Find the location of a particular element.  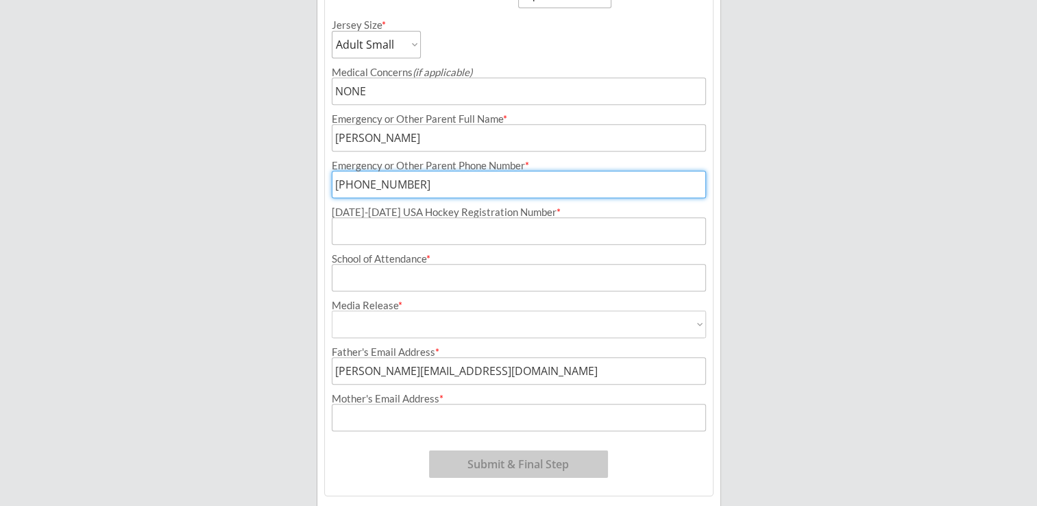

div: Media Release is located at coordinates (519, 305).